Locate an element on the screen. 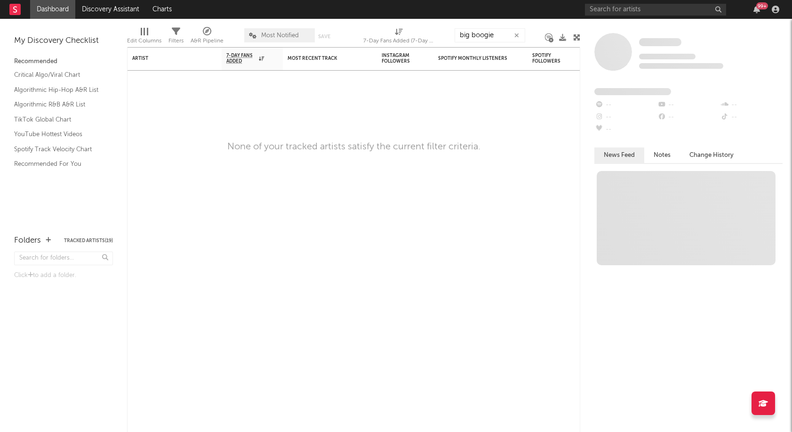  button: Change History is located at coordinates (712, 155).